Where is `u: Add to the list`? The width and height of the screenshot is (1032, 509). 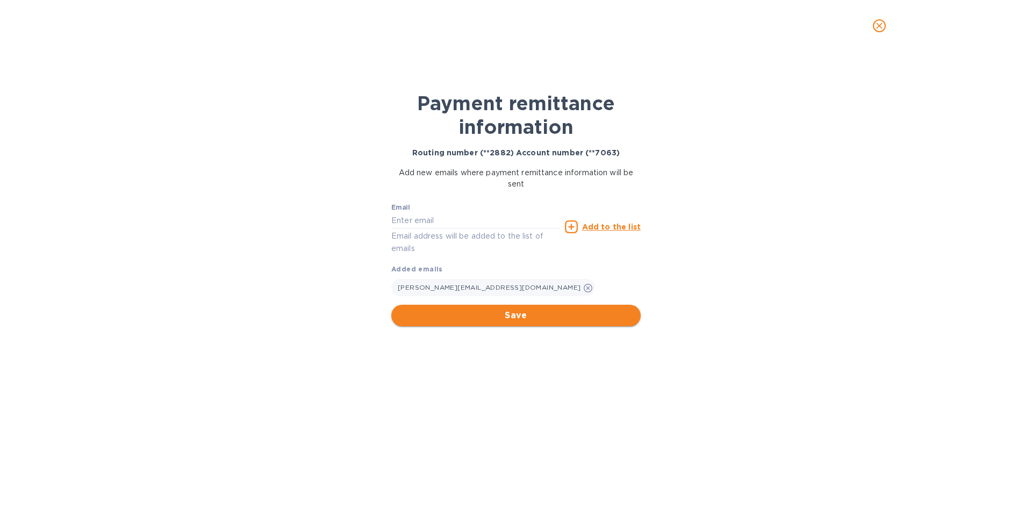
u: Add to the list is located at coordinates (611, 227).